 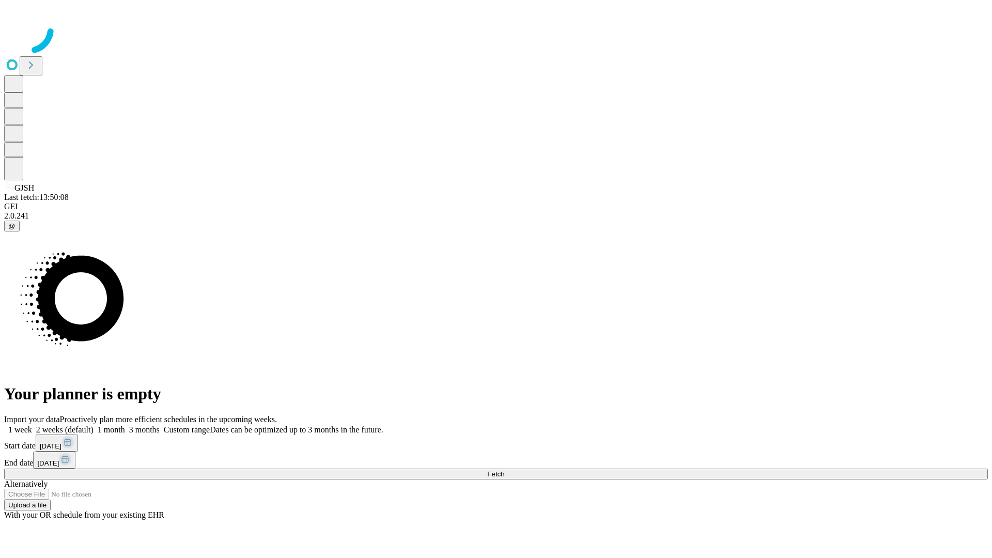 What do you see at coordinates (496, 216) in the screenshot?
I see `div: 2.0.241` at bounding box center [496, 216].